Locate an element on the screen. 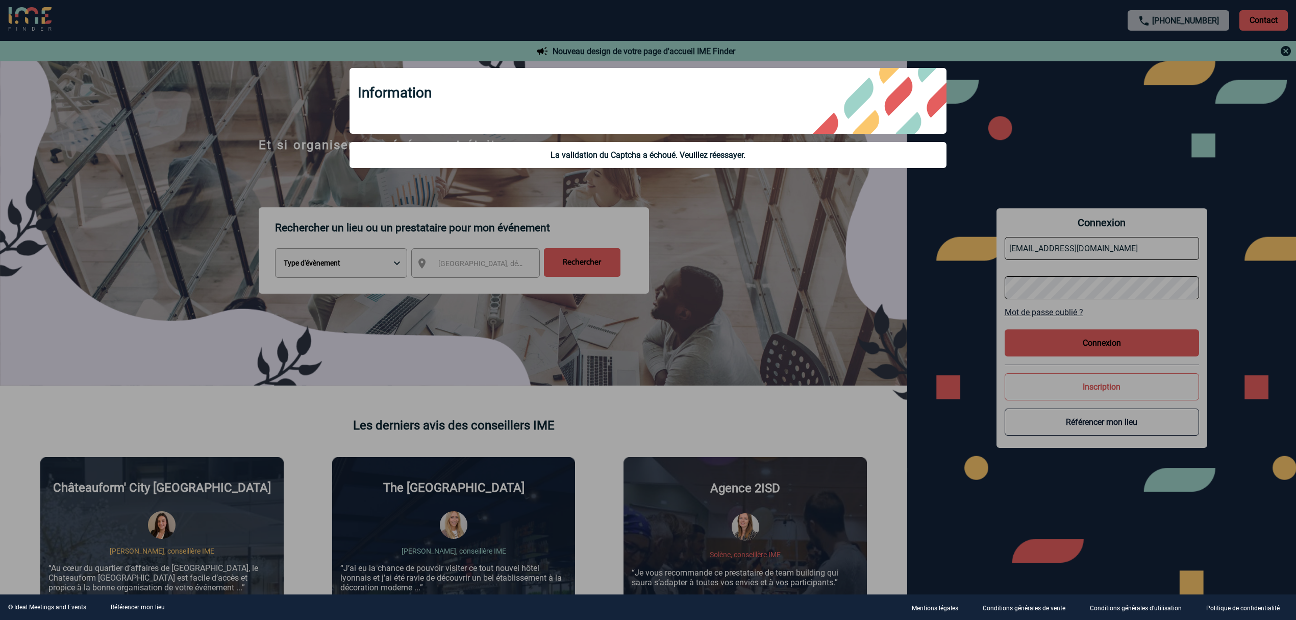 The image size is (1296, 620). a: Conditions générales de vente is located at coordinates (1028, 607).